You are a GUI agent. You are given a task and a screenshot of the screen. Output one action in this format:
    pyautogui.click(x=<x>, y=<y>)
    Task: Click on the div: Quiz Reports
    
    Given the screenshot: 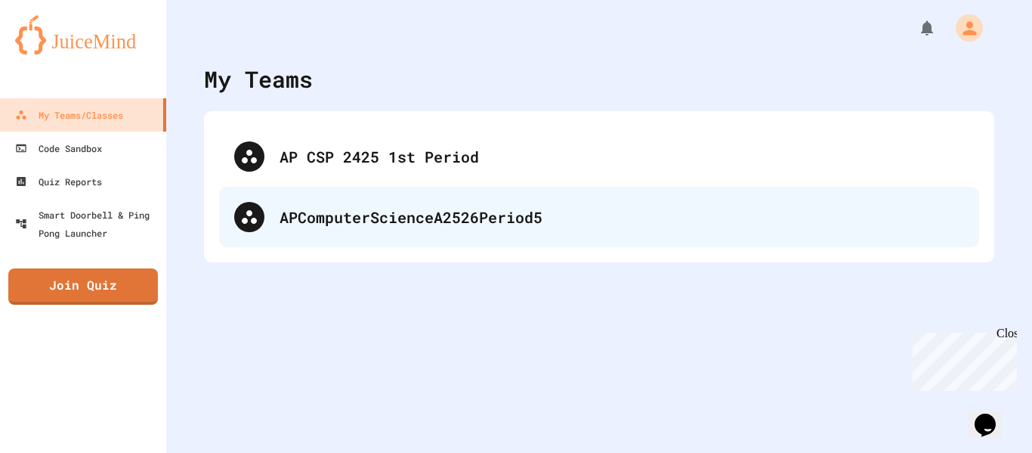 What is the action you would take?
    pyautogui.click(x=58, y=181)
    